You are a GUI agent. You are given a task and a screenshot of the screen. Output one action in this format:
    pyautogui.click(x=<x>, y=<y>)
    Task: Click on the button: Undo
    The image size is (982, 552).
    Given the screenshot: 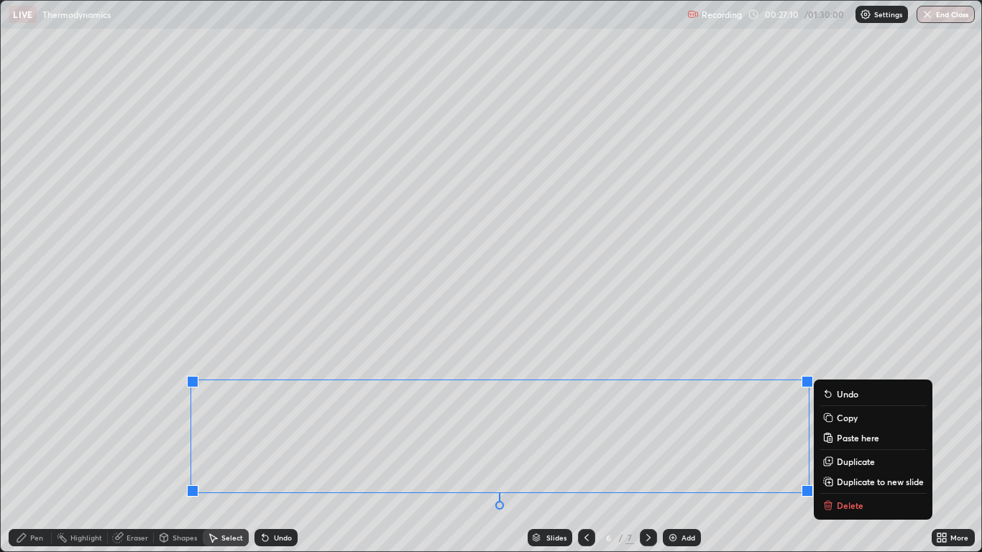 What is the action you would take?
    pyautogui.click(x=873, y=394)
    